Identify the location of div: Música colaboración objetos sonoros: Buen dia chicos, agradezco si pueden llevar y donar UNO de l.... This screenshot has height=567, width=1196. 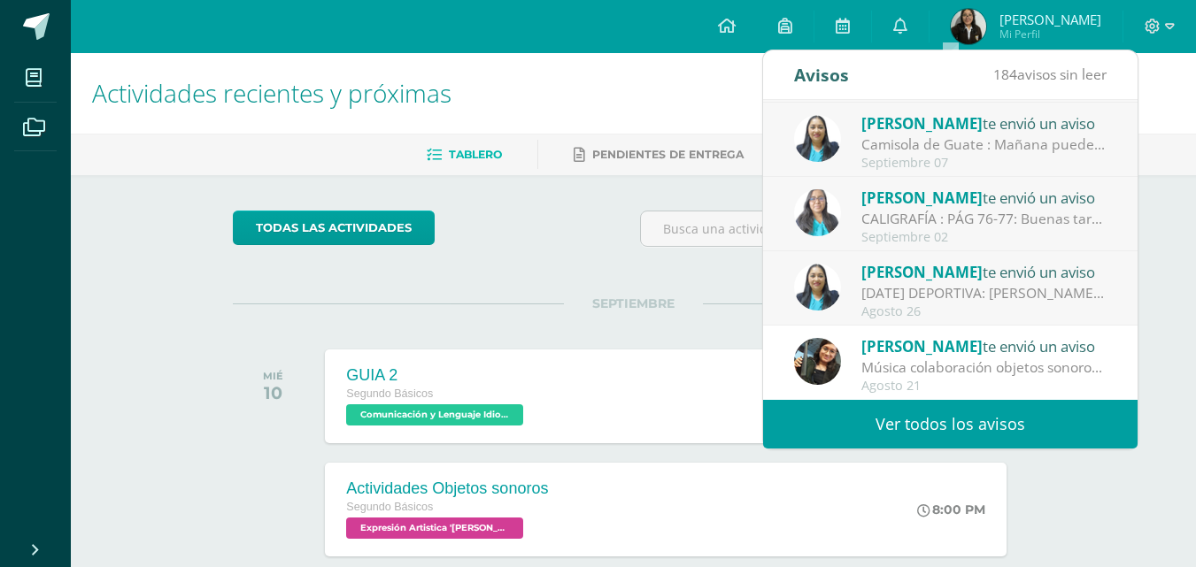
(984, 367).